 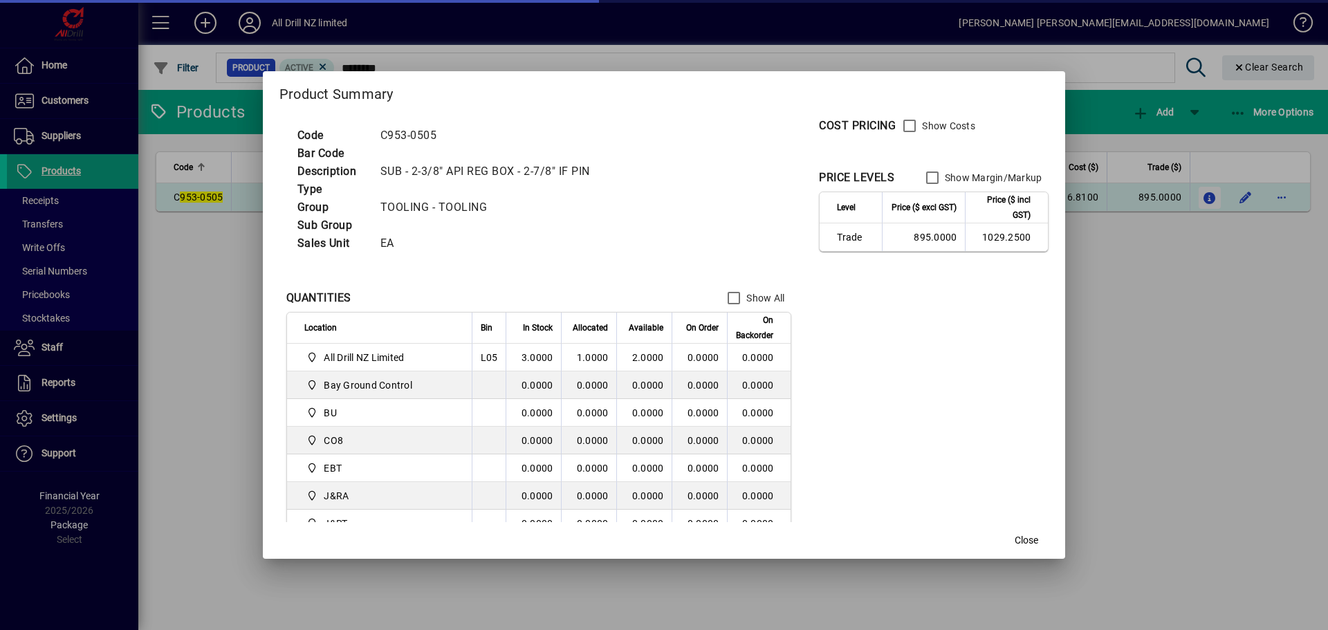 What do you see at coordinates (1027, 540) in the screenshot?
I see `span: Close` at bounding box center [1027, 540].